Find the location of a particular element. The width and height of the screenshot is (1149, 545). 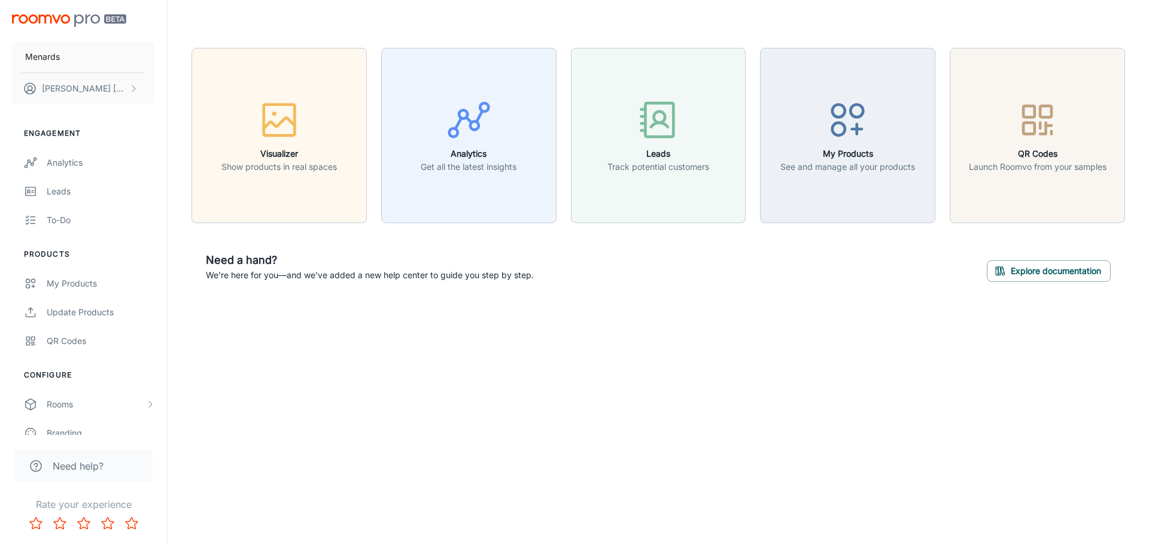

div: QR Codes is located at coordinates (101, 341).